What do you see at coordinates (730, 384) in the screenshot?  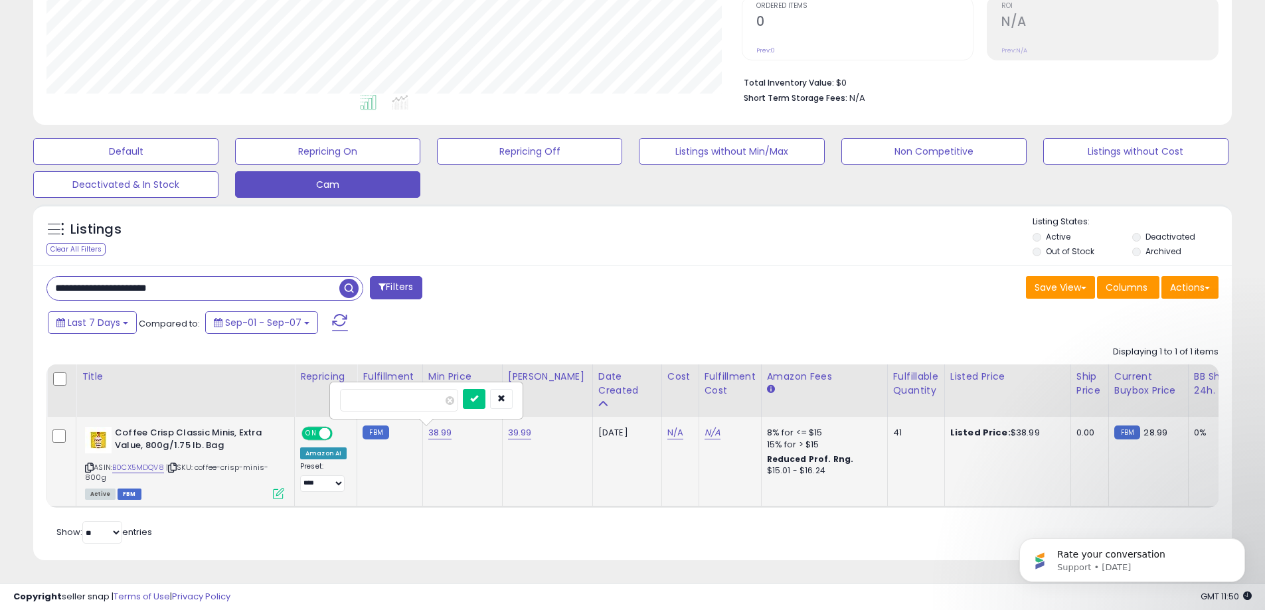 I see `div: Fulfillment Cost` at bounding box center [730, 384].